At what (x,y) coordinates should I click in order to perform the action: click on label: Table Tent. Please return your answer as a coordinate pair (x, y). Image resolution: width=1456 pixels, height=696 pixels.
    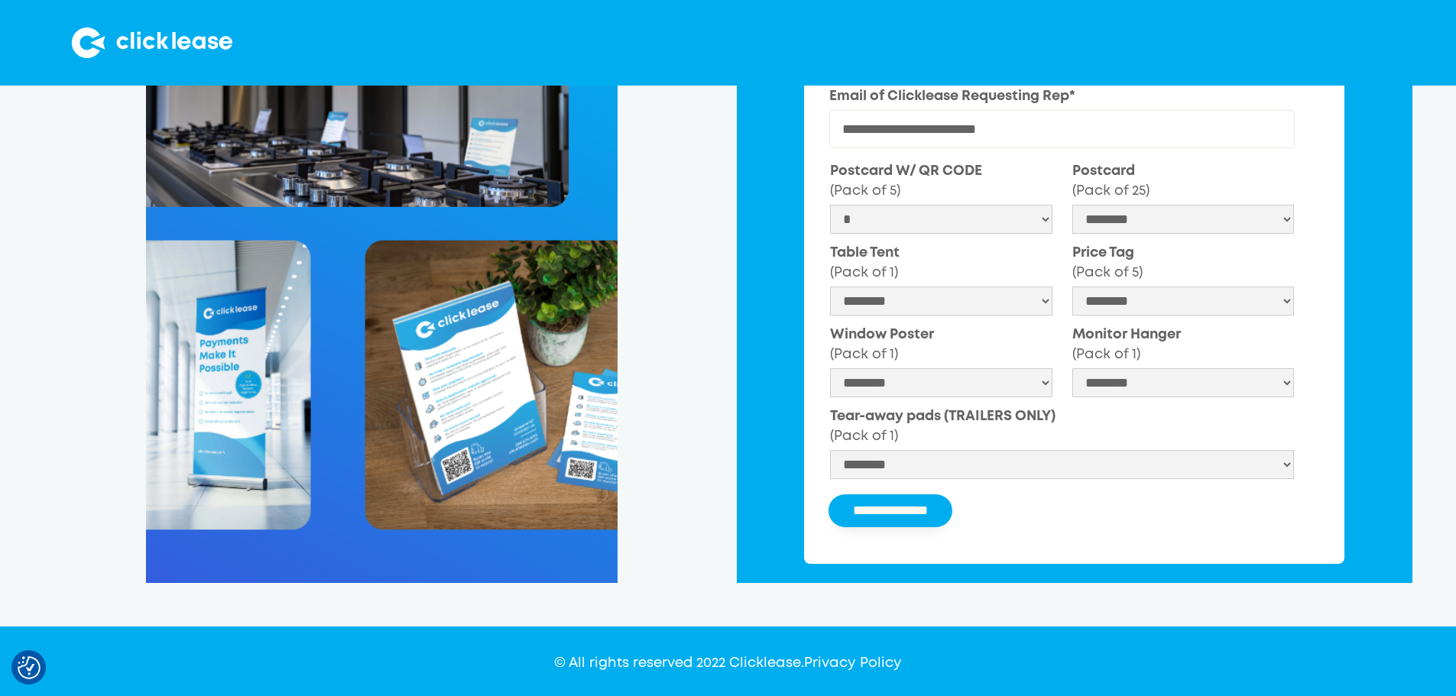
    Looking at the image, I should click on (941, 263).